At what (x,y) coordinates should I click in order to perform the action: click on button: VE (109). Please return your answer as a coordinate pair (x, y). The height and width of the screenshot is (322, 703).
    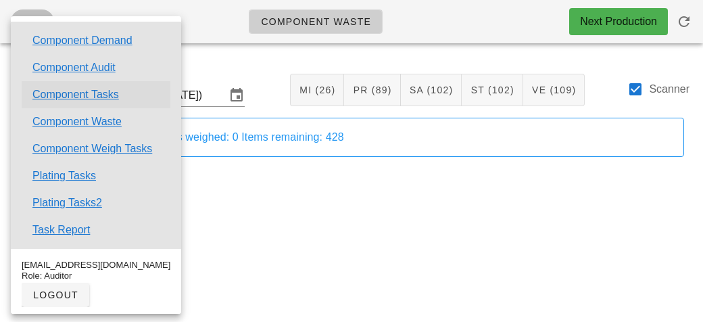
    Looking at the image, I should click on (555, 90).